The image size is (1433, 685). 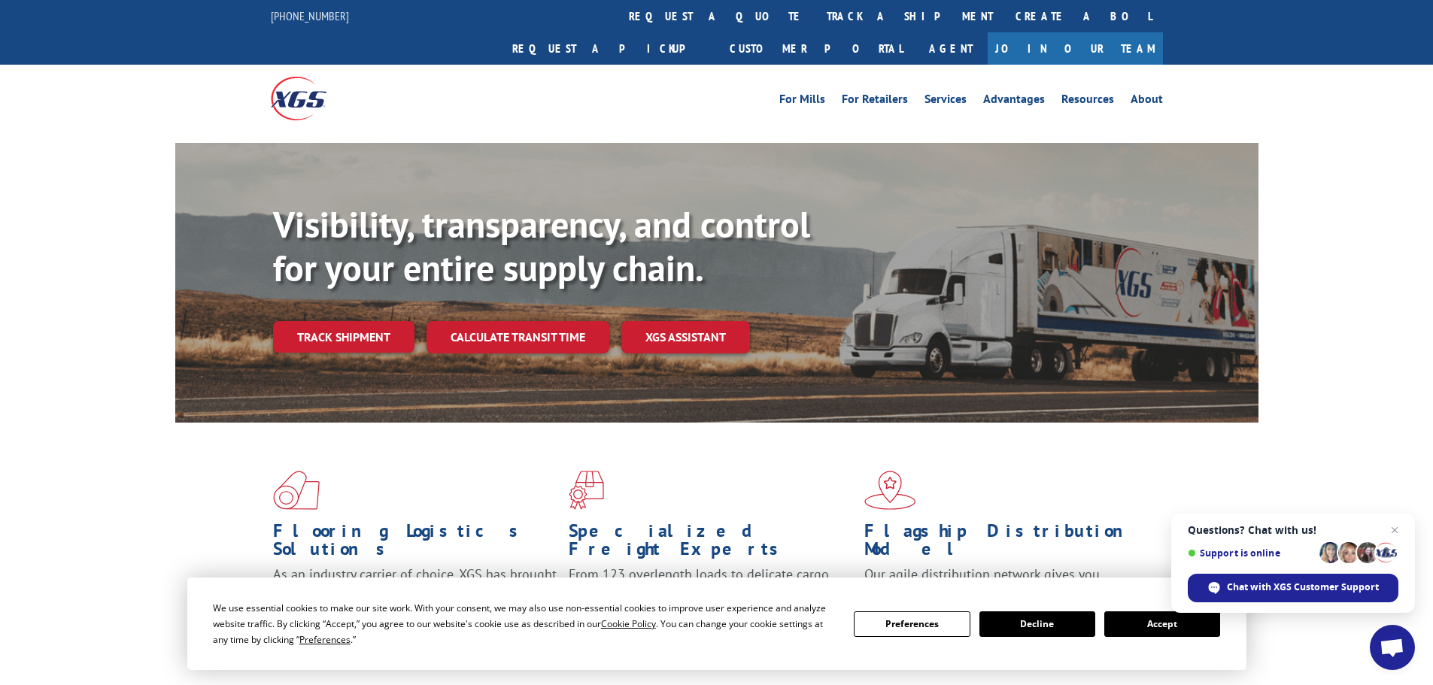 I want to click on button: Accept, so click(x=1162, y=624).